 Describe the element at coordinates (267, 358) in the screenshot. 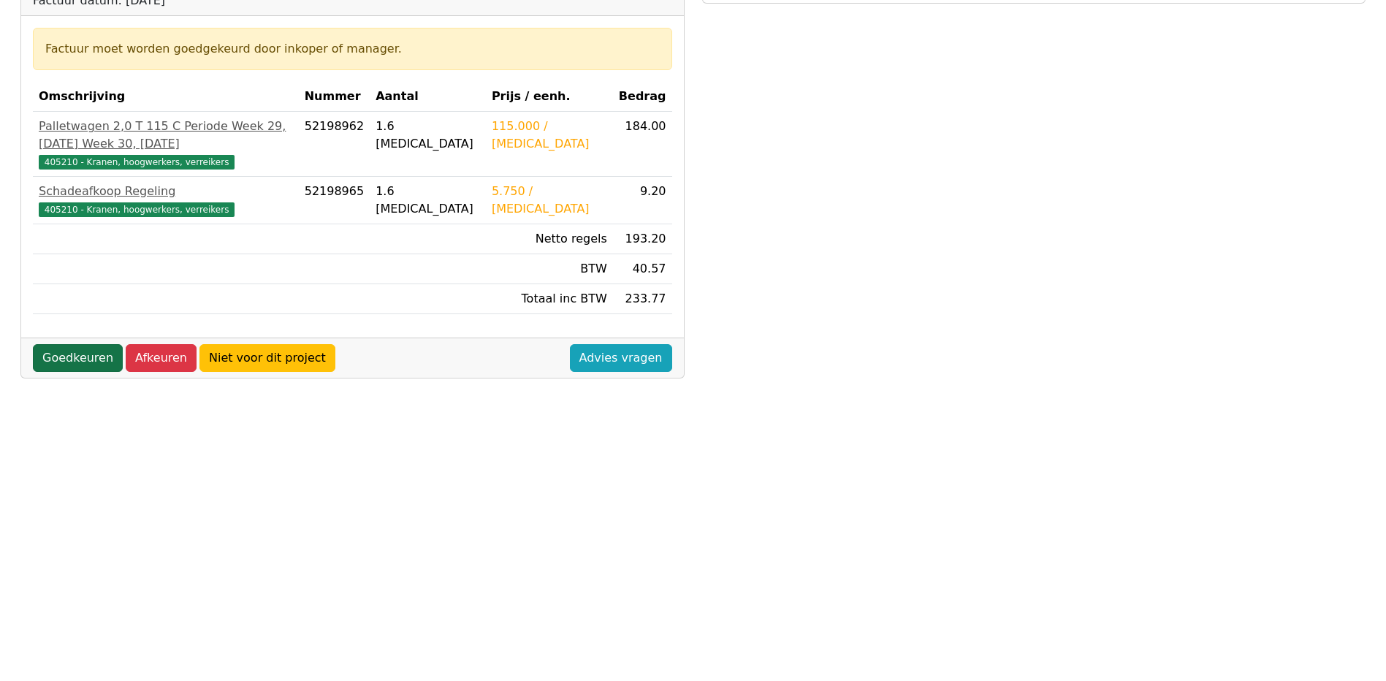

I see `a: Niet voor dit project` at that location.